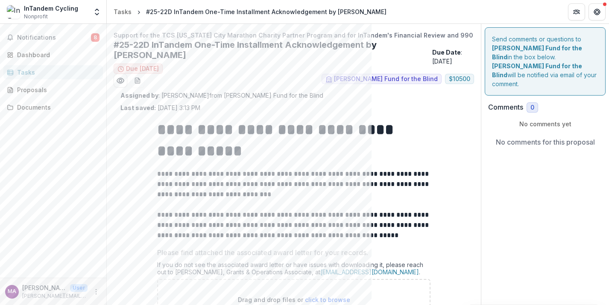 The width and height of the screenshot is (609, 305). Describe the element at coordinates (294, 270) in the screenshot. I see `div: If you do not see the associated award letter or have issues with downloading it, please reach ou...` at that location.